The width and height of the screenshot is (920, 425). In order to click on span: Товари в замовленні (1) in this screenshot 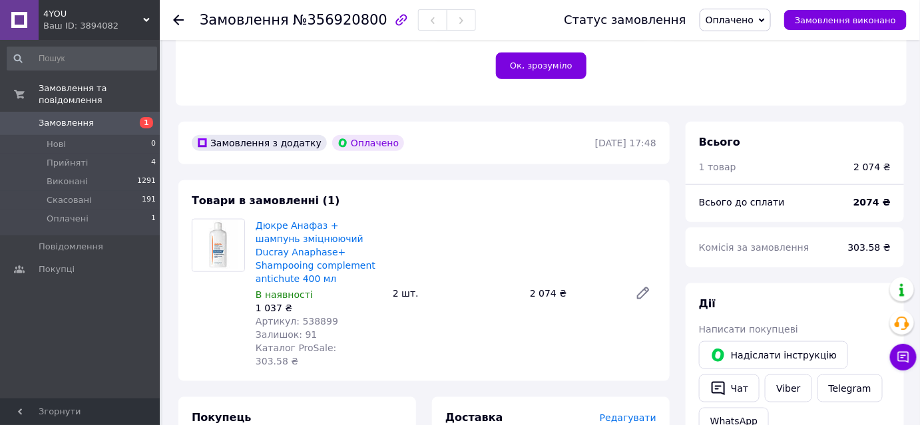, I will do `click(266, 200)`.